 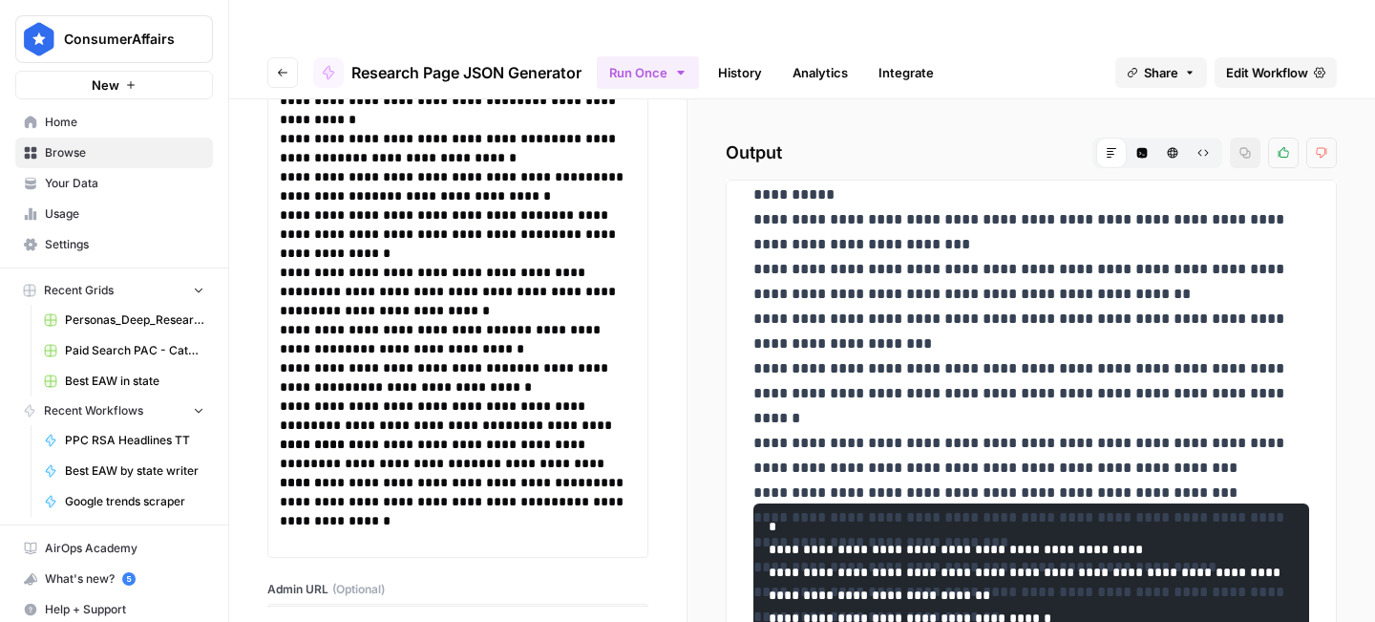 What do you see at coordinates (114, 579) in the screenshot?
I see `div: What's new?` at bounding box center [114, 579].